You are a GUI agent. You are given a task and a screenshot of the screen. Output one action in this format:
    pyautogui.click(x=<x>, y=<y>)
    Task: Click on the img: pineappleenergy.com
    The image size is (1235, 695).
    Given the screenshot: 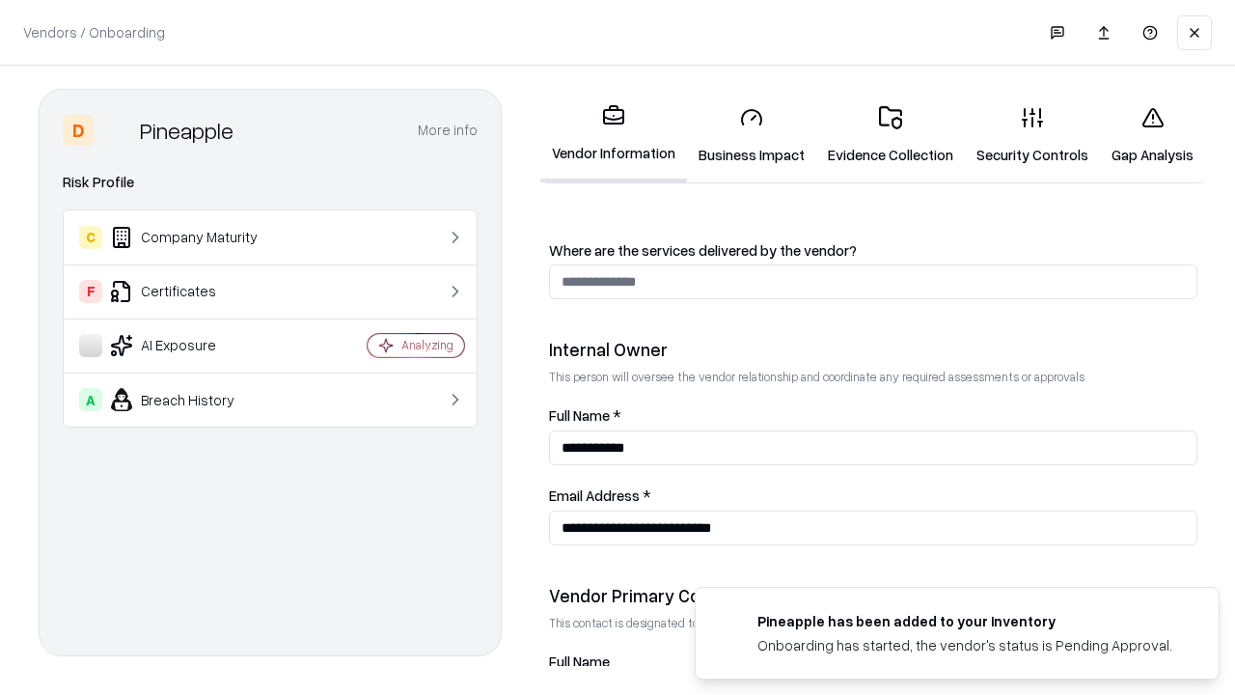 What is the action you would take?
    pyautogui.click(x=731, y=622)
    